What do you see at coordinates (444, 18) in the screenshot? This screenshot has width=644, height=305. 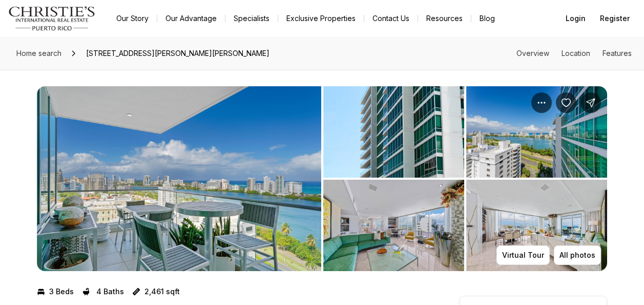 I see `a: Resources` at bounding box center [444, 18].